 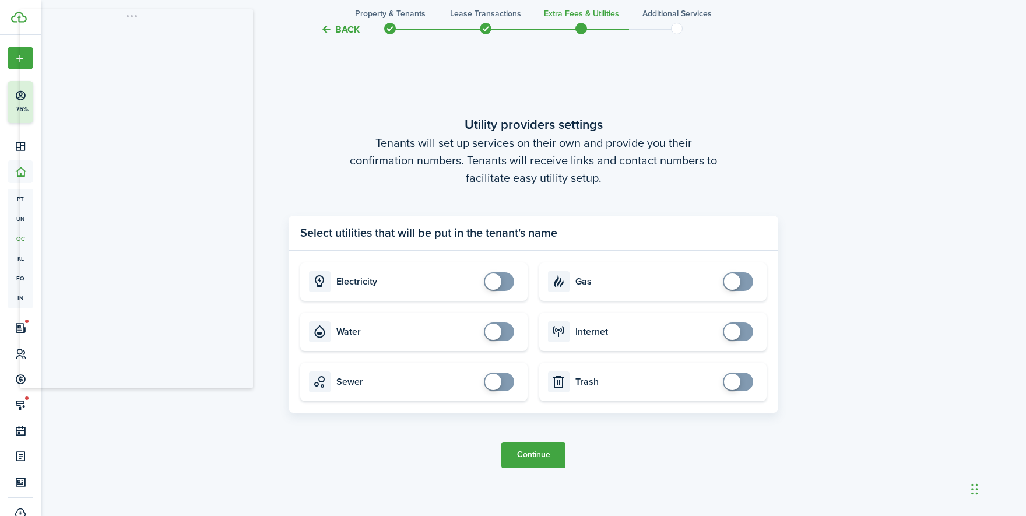 I want to click on button: Open menu, so click(x=20, y=58).